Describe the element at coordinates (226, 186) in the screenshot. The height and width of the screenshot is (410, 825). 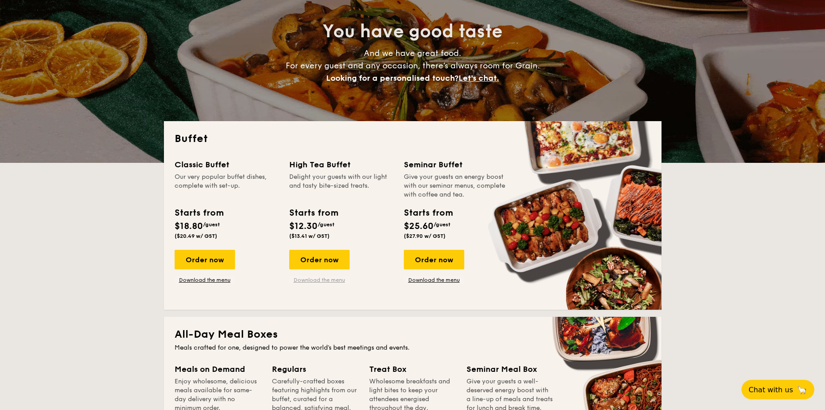
I see `div: Our very popular buffet dishes, complete with set-up.` at that location.